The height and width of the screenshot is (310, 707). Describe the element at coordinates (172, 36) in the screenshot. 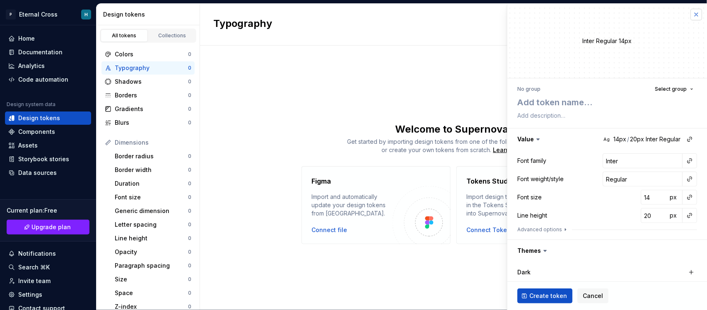

I see `div: Collections` at that location.